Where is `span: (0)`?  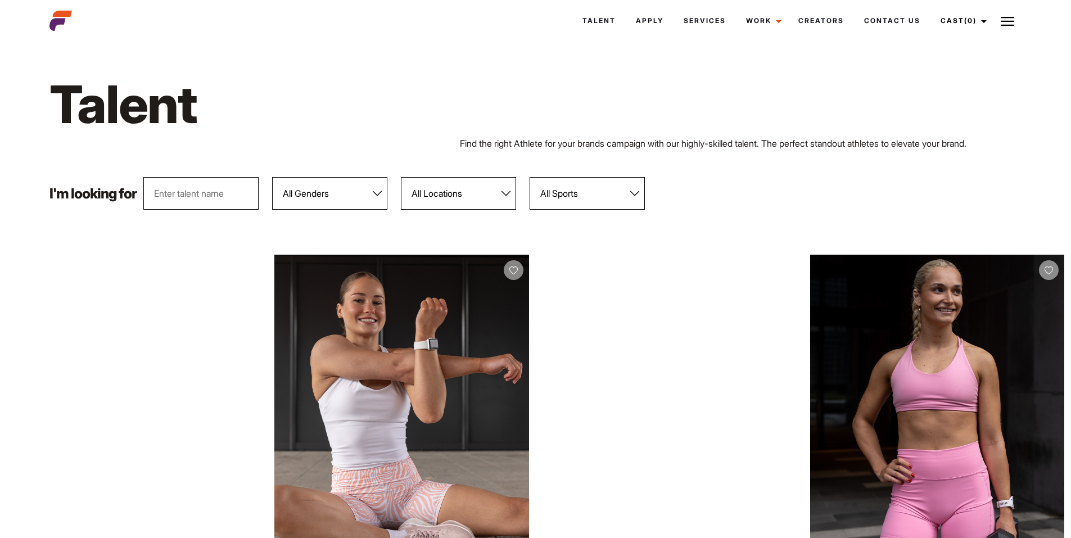
span: (0) is located at coordinates (970, 20).